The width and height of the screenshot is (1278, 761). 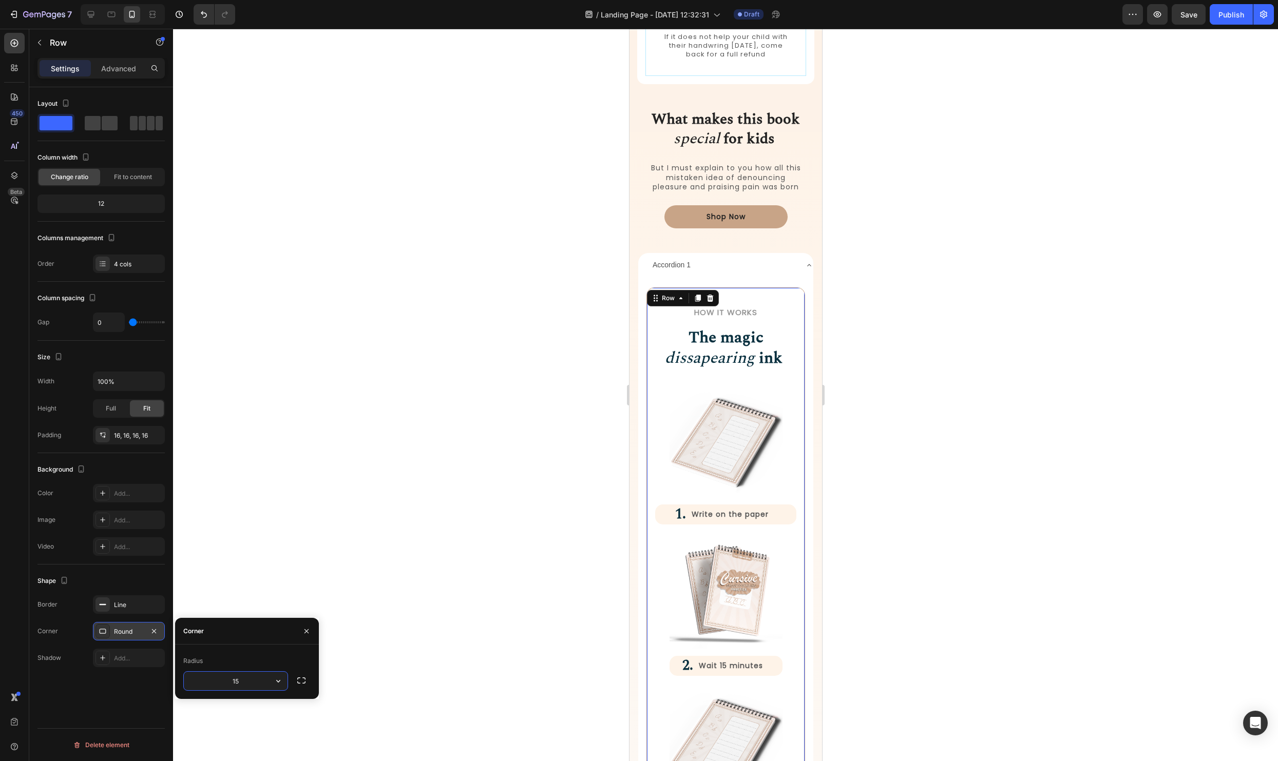 What do you see at coordinates (138, 436) in the screenshot?
I see `div: 16, 16, 16, 16` at bounding box center [138, 436].